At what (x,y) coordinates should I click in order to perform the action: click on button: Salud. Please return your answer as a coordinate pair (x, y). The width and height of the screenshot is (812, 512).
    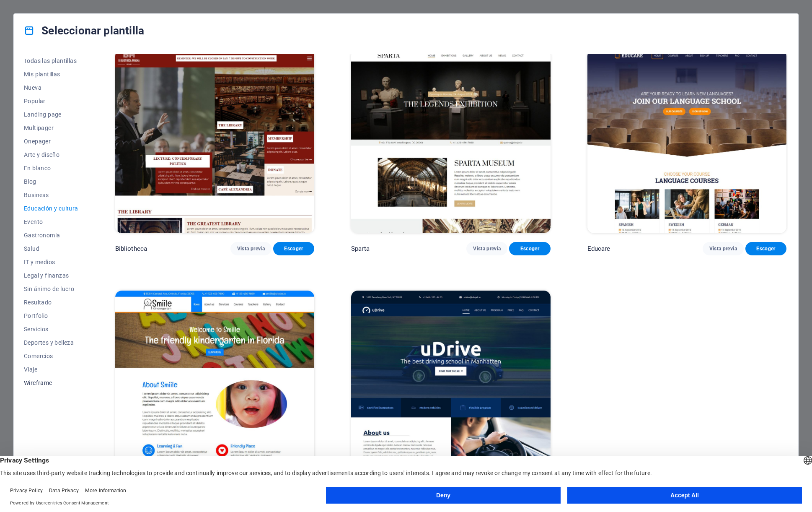
    Looking at the image, I should click on (51, 249).